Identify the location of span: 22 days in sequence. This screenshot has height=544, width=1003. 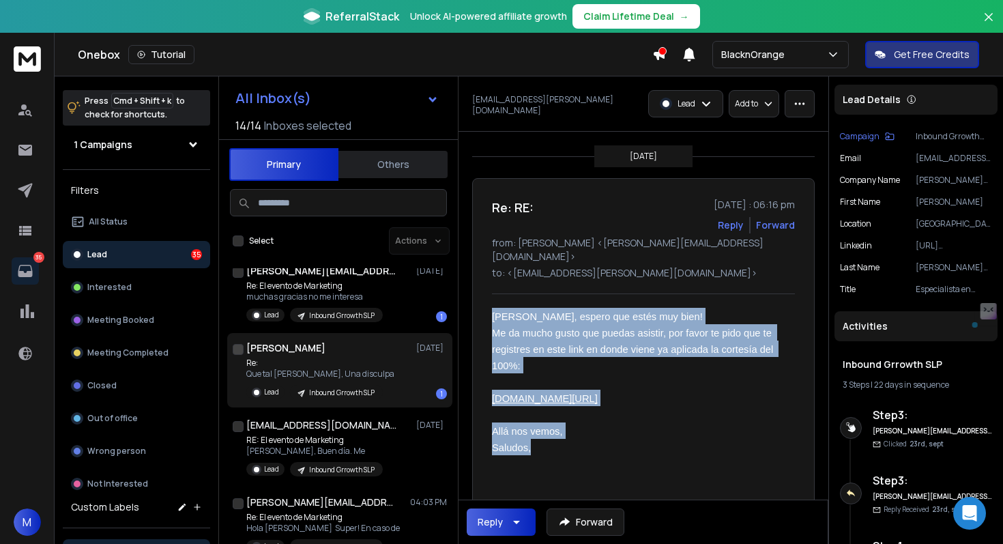
(912, 384).